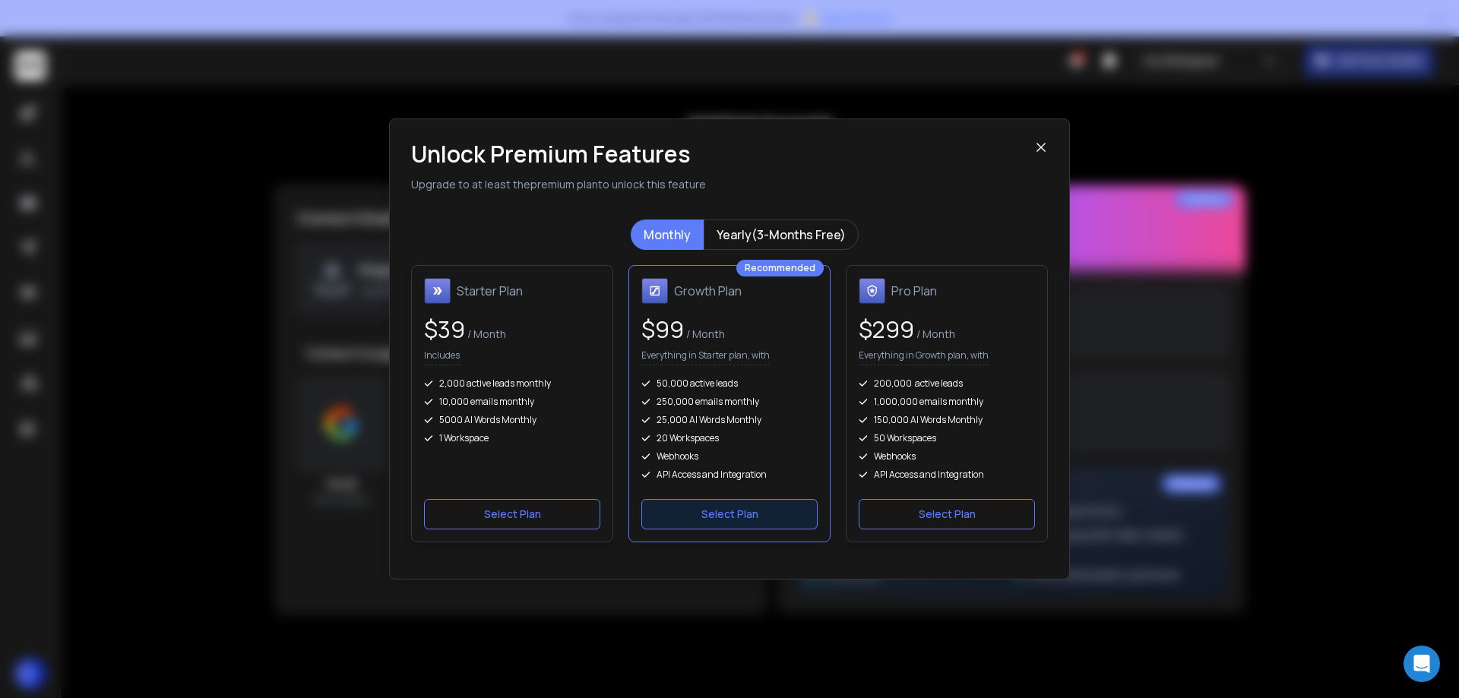 This screenshot has width=1459, height=698. Describe the element at coordinates (730, 384) in the screenshot. I see `div: 50,000 active leads` at that location.